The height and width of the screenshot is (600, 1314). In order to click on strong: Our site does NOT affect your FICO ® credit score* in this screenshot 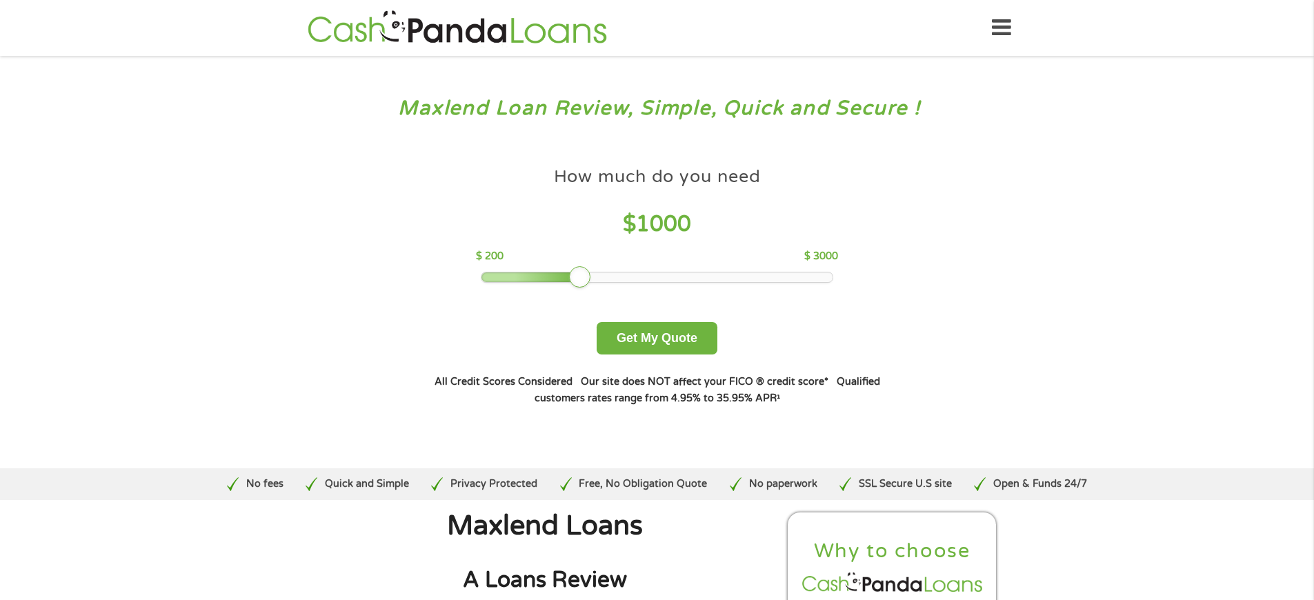, I will do `click(704, 381)`.